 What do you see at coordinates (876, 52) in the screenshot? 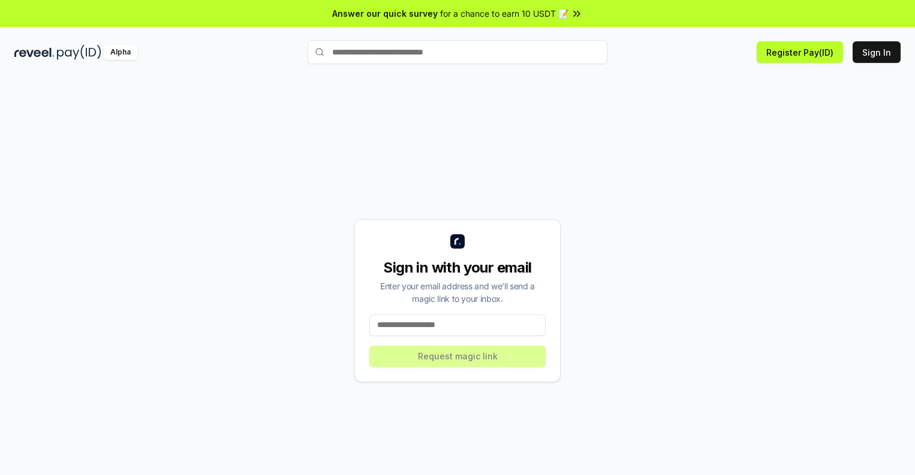
I see `button: Sign In` at bounding box center [876, 52].